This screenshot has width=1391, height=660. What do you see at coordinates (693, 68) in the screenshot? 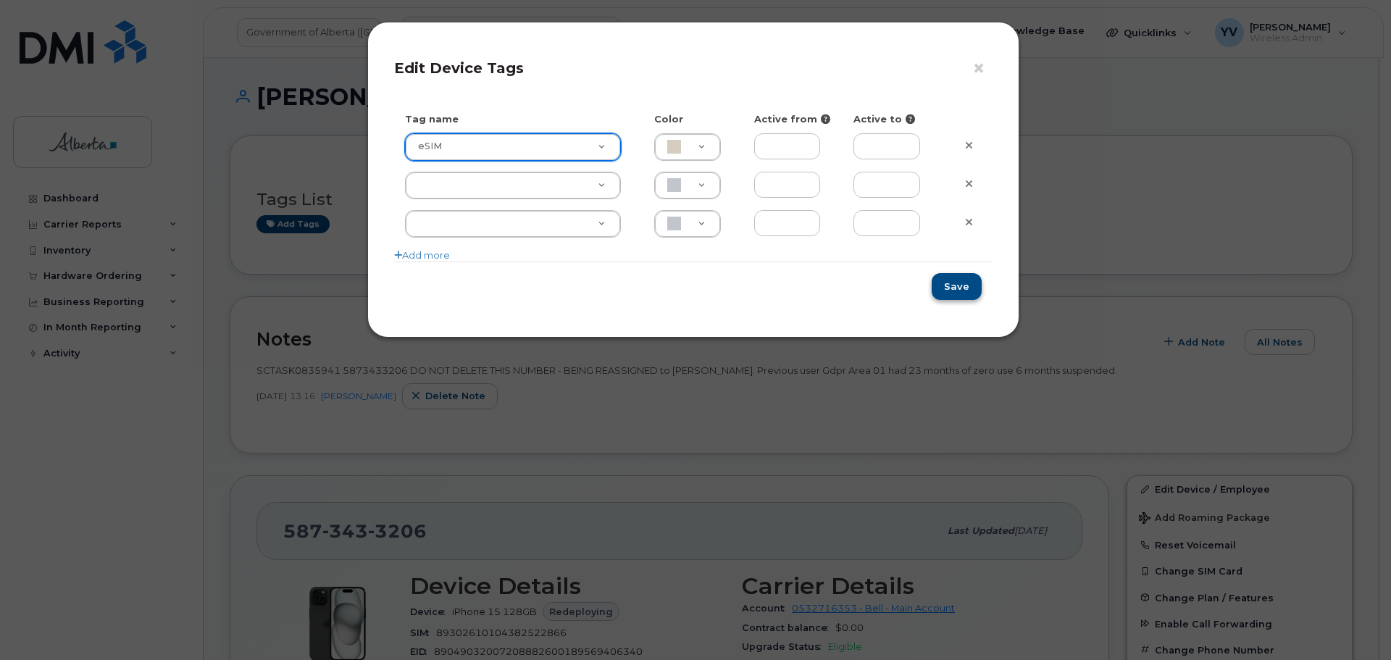
I see `h4: Edit Device Tags` at bounding box center [693, 68].